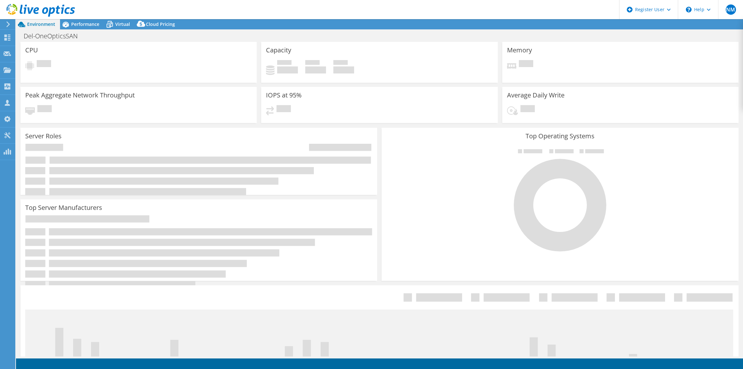 Image resolution: width=743 pixels, height=369 pixels. I want to click on h1: Del-OneOpticsSAN, so click(54, 36).